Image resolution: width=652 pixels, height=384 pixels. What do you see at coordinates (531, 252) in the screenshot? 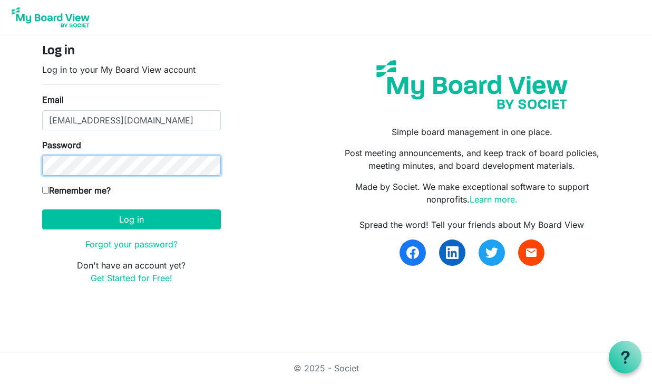
I see `a: email` at bounding box center [531, 252].